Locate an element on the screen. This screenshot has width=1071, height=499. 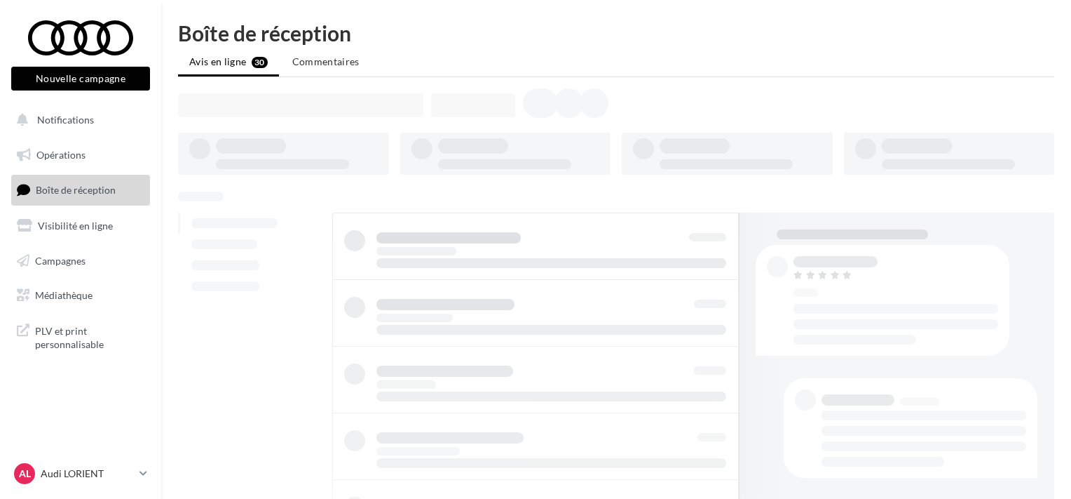
span: Opérations is located at coordinates (61, 154).